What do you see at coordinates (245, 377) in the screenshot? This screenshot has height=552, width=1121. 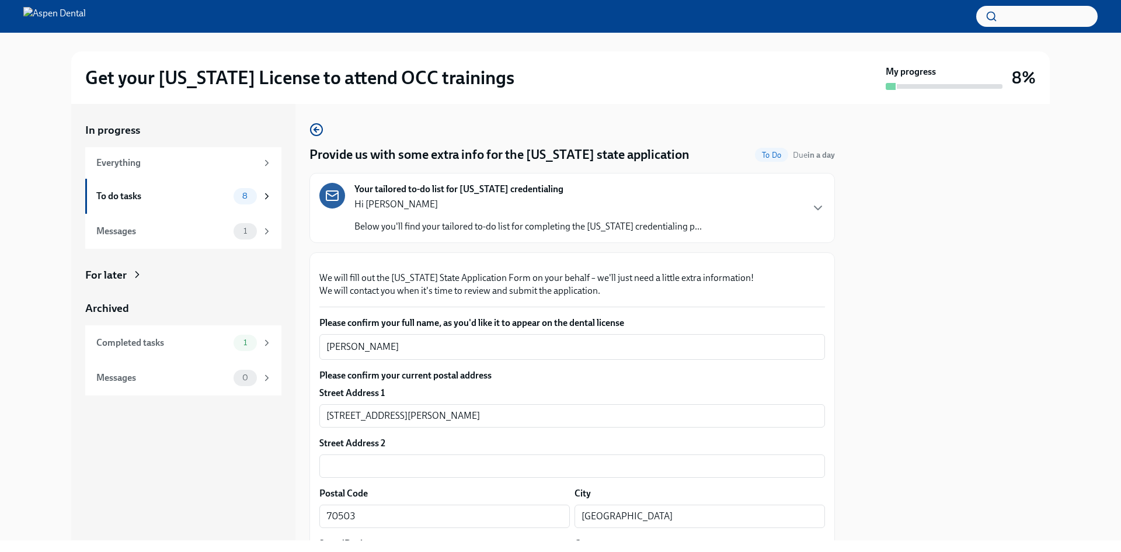 I see `span: 0` at bounding box center [245, 377].